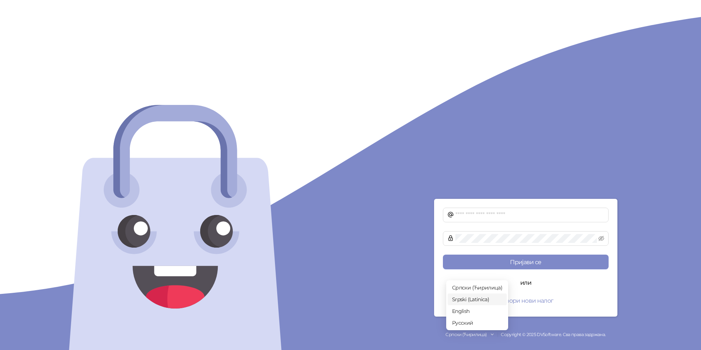  Describe the element at coordinates (466, 334) in the screenshot. I see `div: Српски (Ћирилица)` at that location.